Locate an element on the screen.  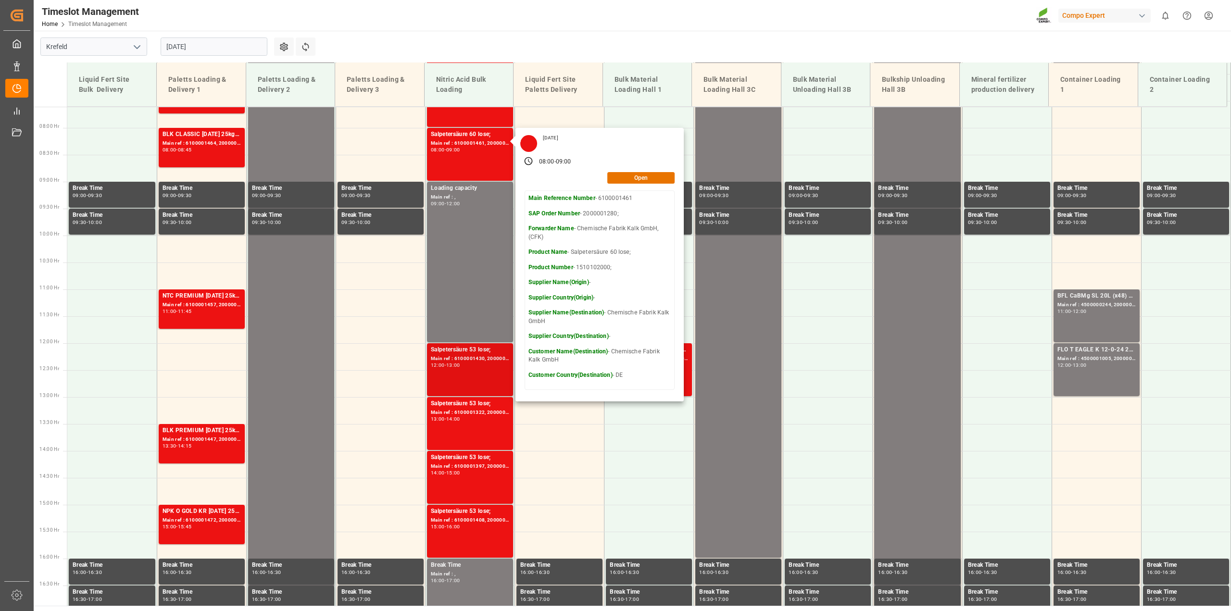
div: Main ref : 6100001447, 2000001223; is located at coordinates (201, 439).